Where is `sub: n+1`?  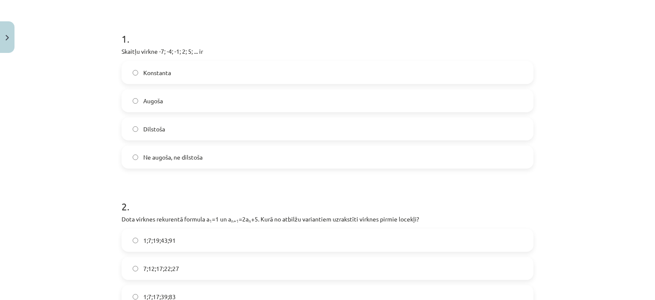 sub: n+1 is located at coordinates (235, 221).